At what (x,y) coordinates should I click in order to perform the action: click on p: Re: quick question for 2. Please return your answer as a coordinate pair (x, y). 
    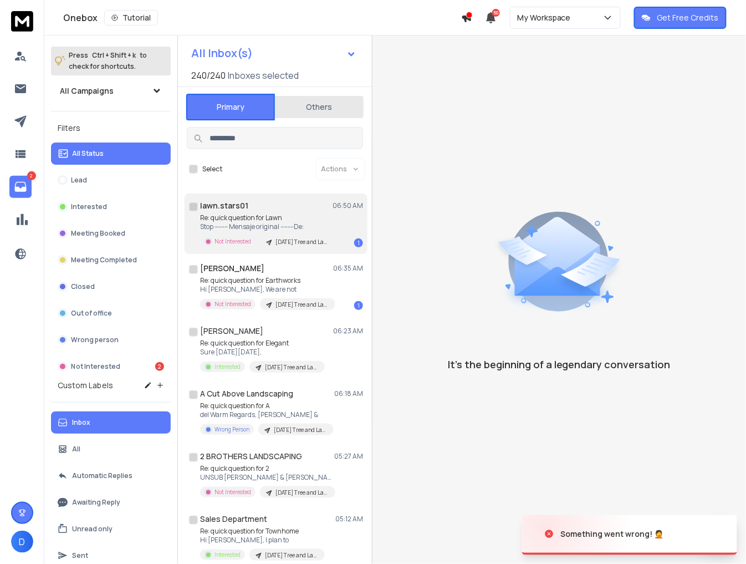
    Looking at the image, I should click on (267, 468).